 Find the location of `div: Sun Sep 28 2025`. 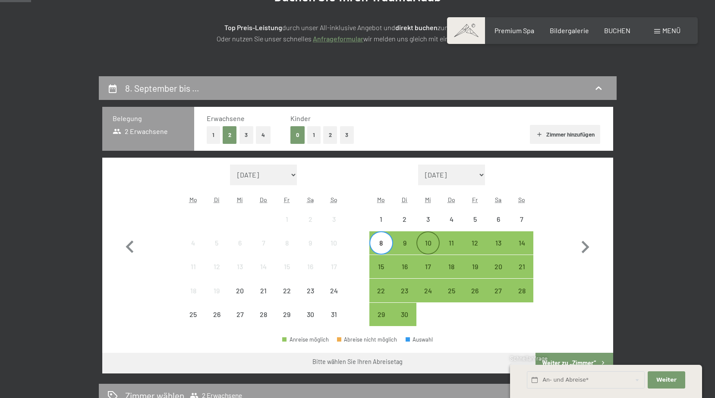

div: Sun Sep 28 2025 is located at coordinates (521, 291).